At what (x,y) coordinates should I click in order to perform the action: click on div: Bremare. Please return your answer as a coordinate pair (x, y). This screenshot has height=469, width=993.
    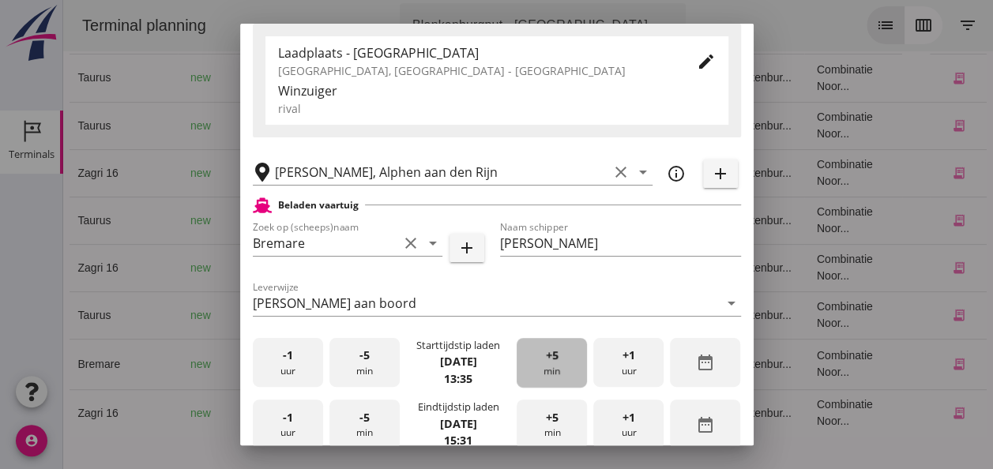
    Looking at the image, I should click on (58, 364).